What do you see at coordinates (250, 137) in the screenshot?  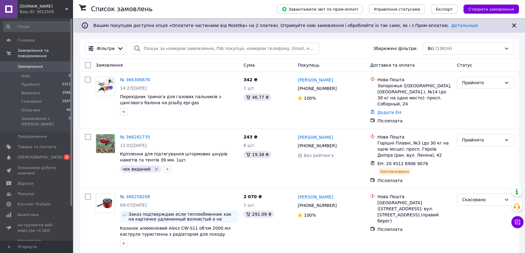 I see `span: 243 ₴` at bounding box center [250, 137].